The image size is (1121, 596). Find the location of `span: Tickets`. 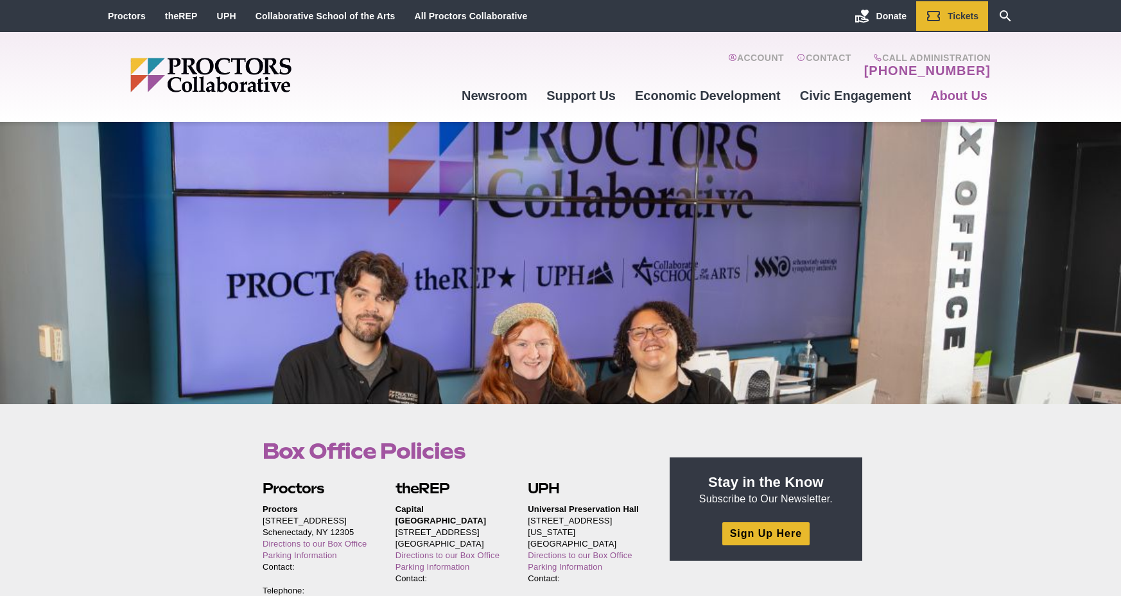

span: Tickets is located at coordinates (963, 16).